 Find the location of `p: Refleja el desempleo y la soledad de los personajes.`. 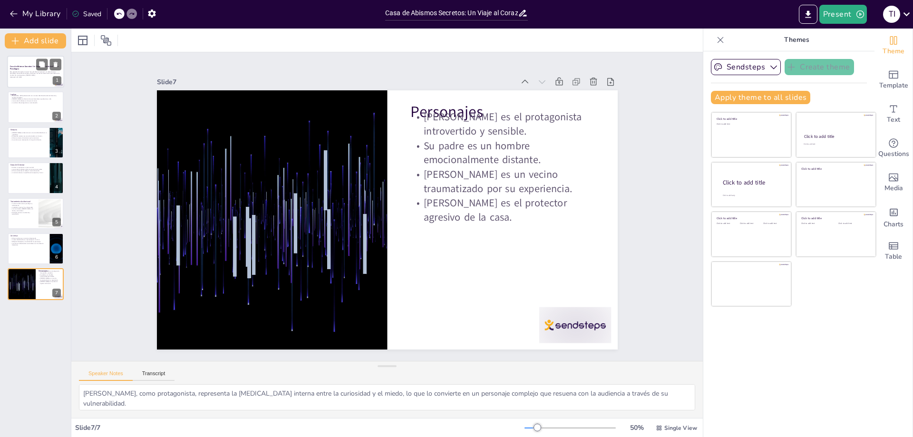

p: Refleja el desempleo y la soledad de los personajes. is located at coordinates (29, 242).